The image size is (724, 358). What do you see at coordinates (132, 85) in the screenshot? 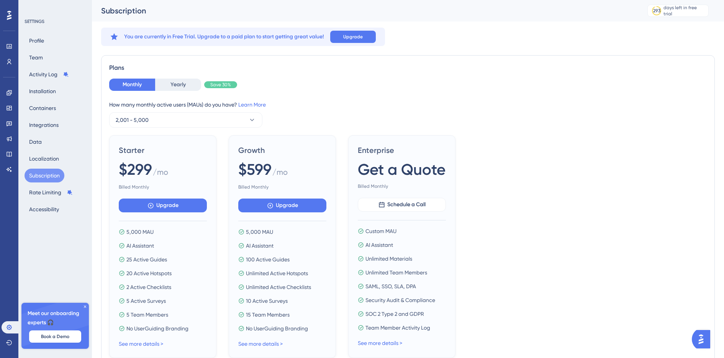
I see `button: Monthly` at bounding box center [132, 85].